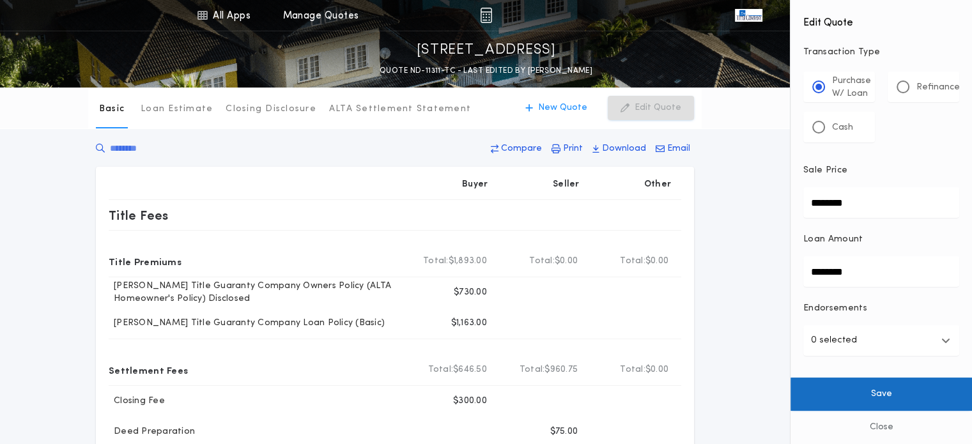 This screenshot has width=972, height=444. What do you see at coordinates (486, 15) in the screenshot?
I see `img: img` at bounding box center [486, 15].